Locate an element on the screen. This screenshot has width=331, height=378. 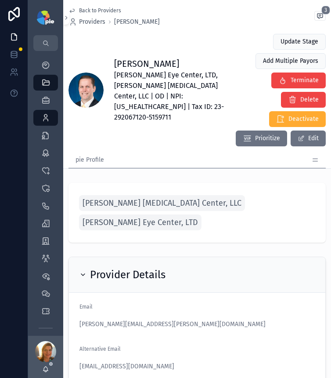
h2: Provider Details is located at coordinates (128, 274).